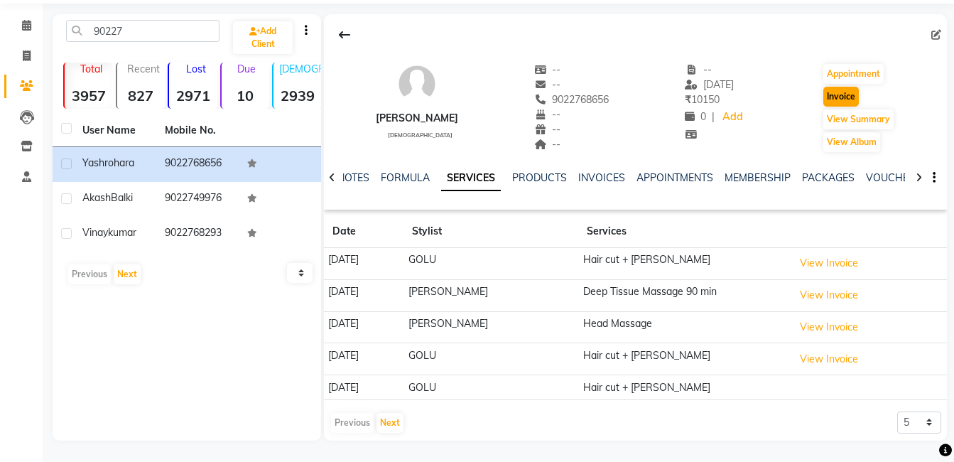 Image resolution: width=954 pixels, height=462 pixels. Describe the element at coordinates (364, 232) in the screenshot. I see `th: Date` at that location.